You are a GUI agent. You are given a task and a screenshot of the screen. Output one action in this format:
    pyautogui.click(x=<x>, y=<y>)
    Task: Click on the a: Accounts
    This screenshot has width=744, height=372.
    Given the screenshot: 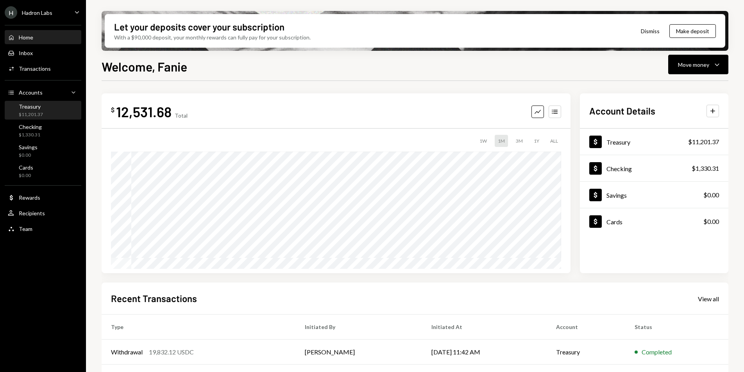 What is the action you would take?
    pyautogui.click(x=43, y=92)
    